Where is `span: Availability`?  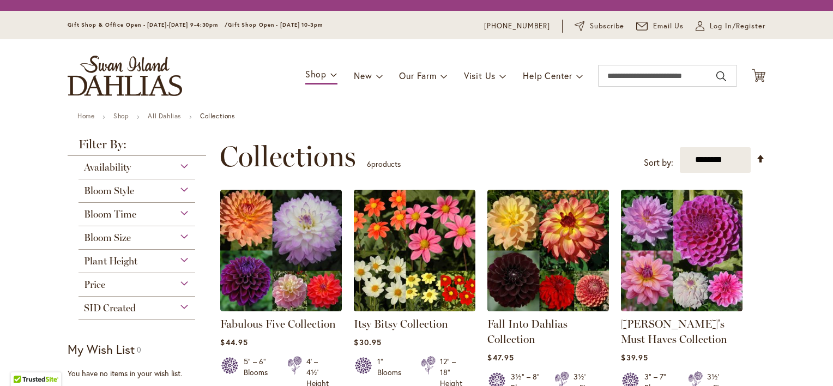 span: Availability is located at coordinates (107, 167).